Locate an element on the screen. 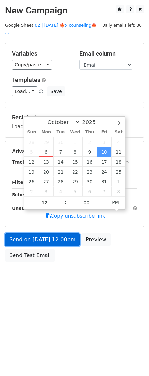 The width and height of the screenshot is (149, 376). span: October 13, 2025 is located at coordinates (46, 161).